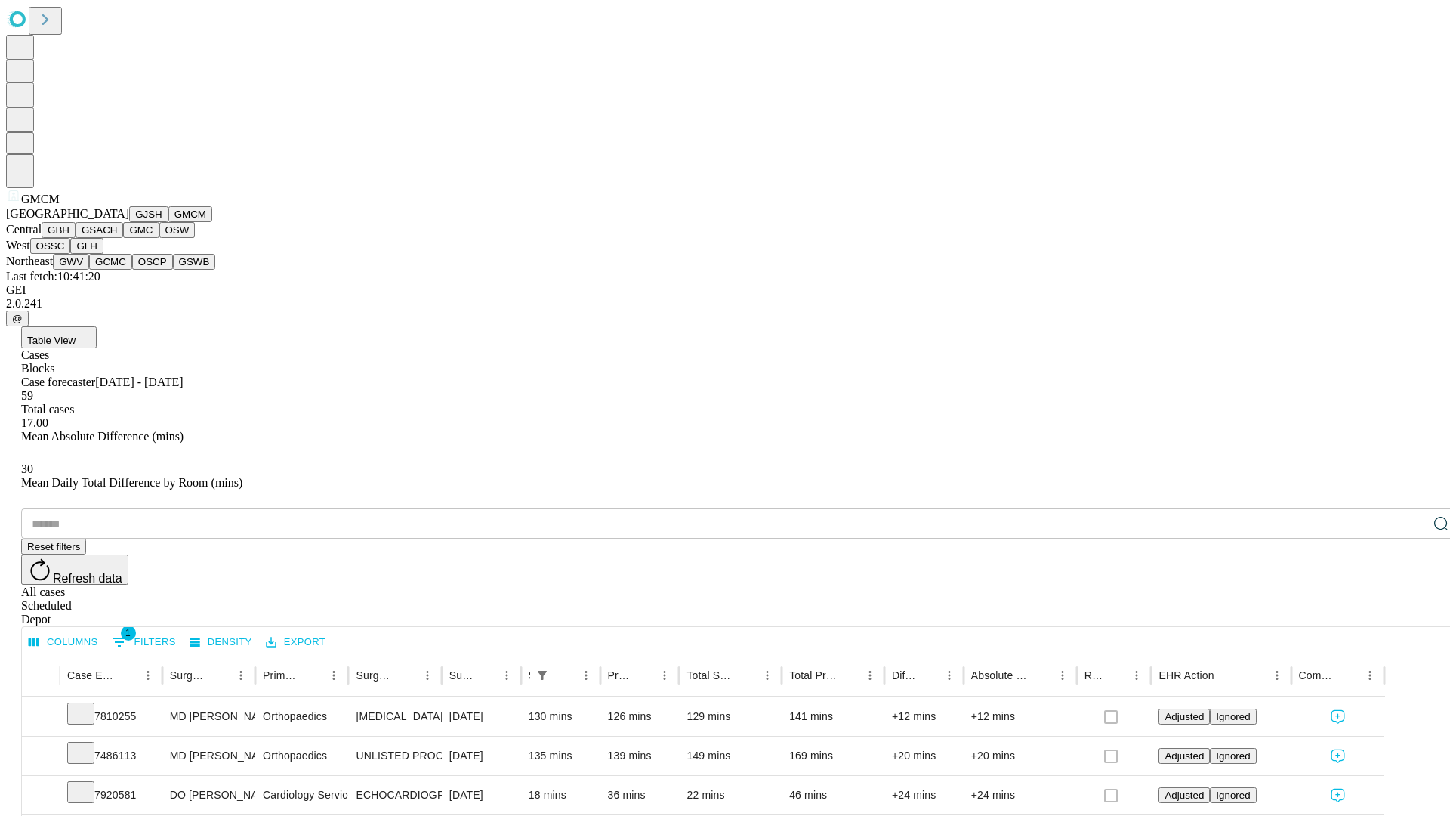 The width and height of the screenshot is (1450, 816). I want to click on span: Table View, so click(51, 340).